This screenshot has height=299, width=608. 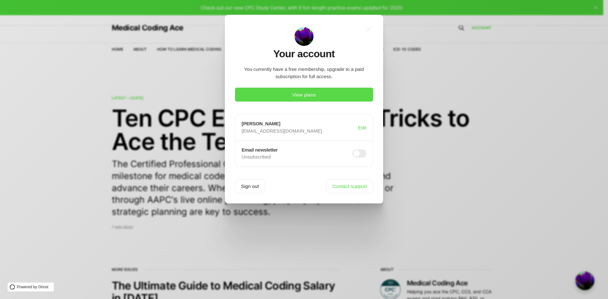 I want to click on a: Powered by Ghost, so click(x=31, y=287).